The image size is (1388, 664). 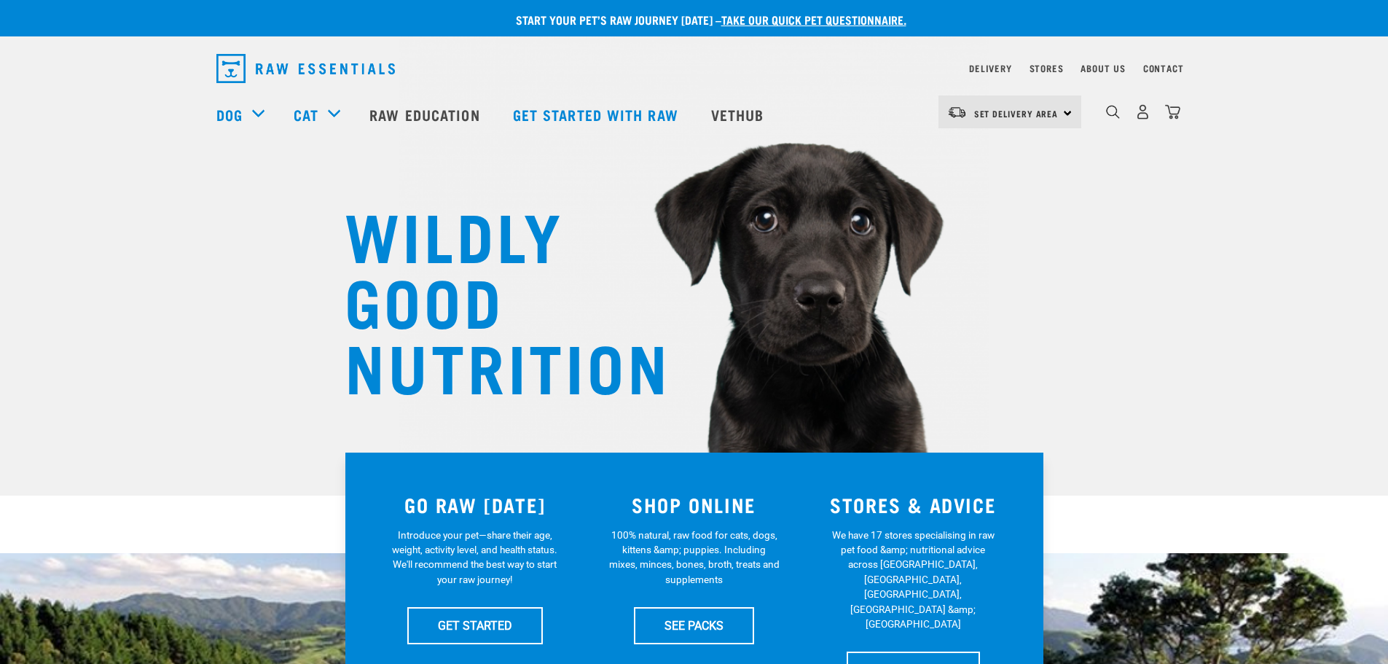 What do you see at coordinates (1047, 68) in the screenshot?
I see `a: Stores` at bounding box center [1047, 68].